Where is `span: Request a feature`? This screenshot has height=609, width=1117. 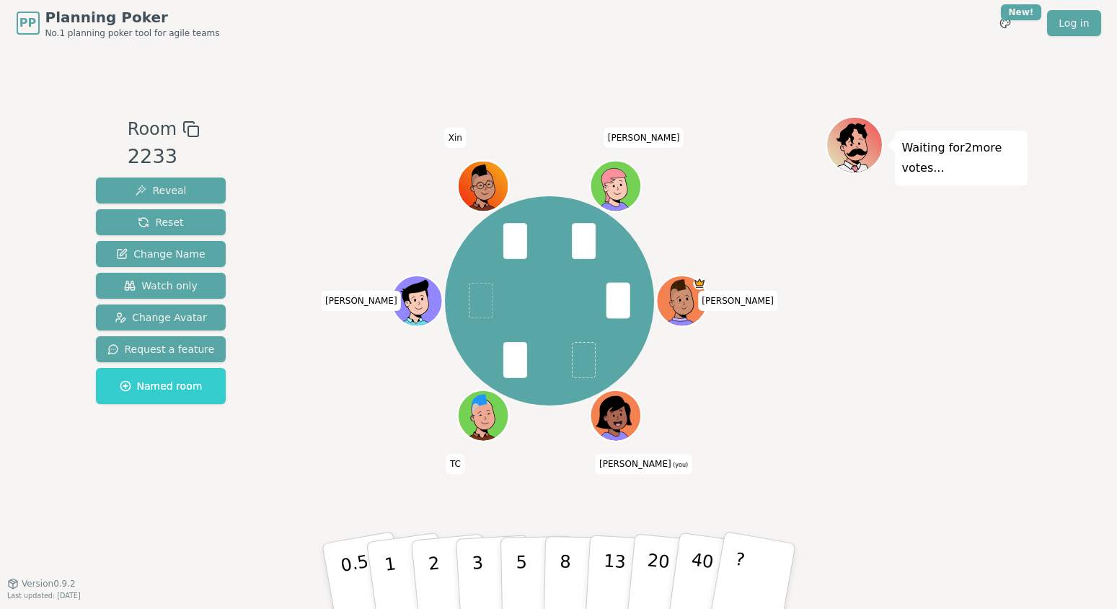
span: Request a feature is located at coordinates (161, 349).